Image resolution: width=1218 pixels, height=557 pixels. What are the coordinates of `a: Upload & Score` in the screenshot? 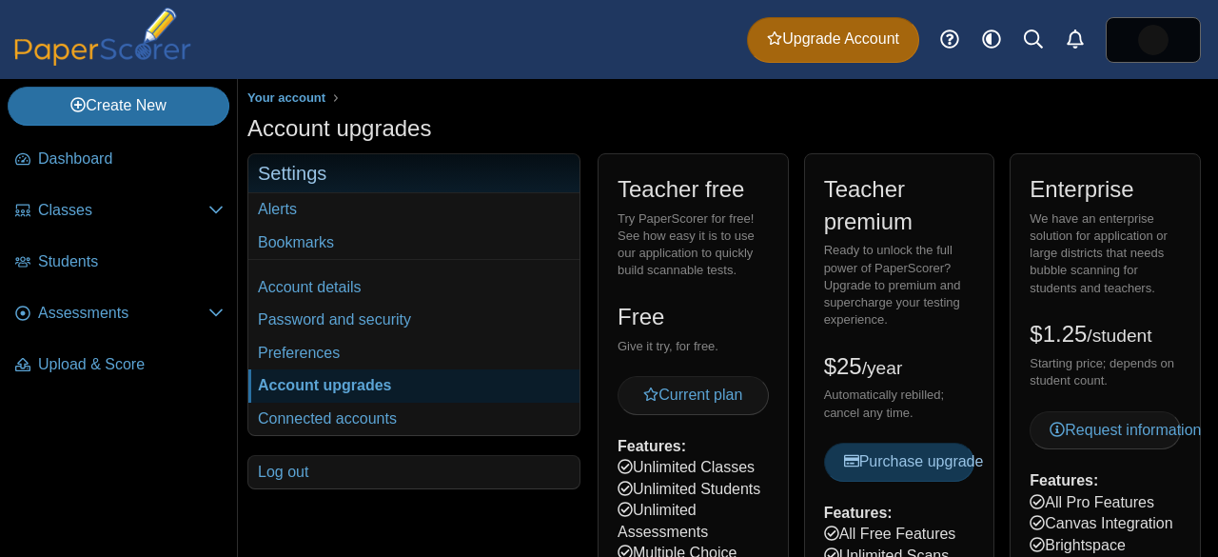 It's located at (119, 365).